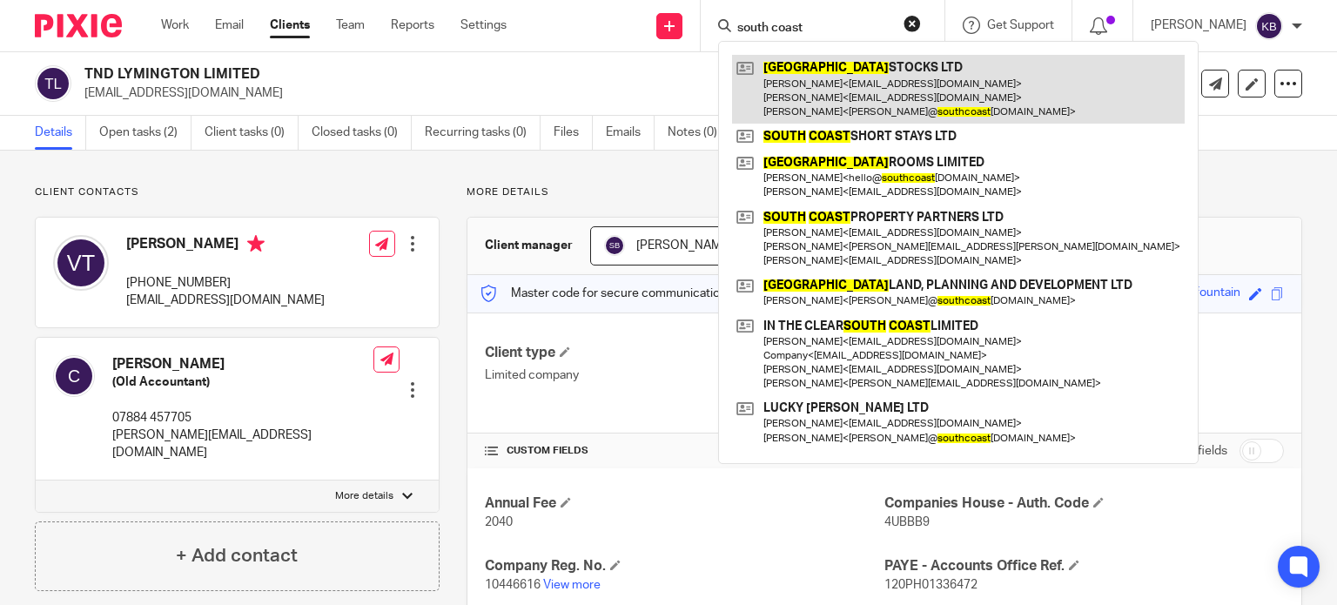 Image resolution: width=1337 pixels, height=605 pixels. I want to click on a: Recurring tasks (0), so click(482, 132).